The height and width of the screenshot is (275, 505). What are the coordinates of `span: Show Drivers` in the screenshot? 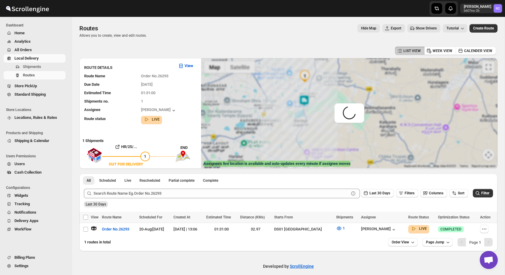 It's located at (426, 28).